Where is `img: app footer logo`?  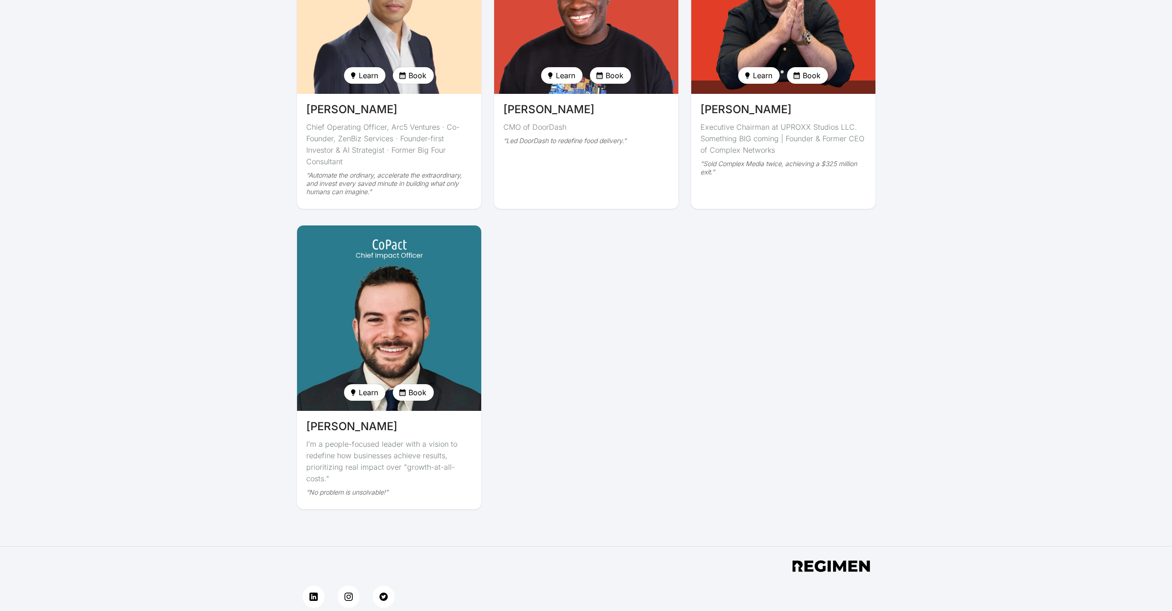
img: app footer logo is located at coordinates (831, 566).